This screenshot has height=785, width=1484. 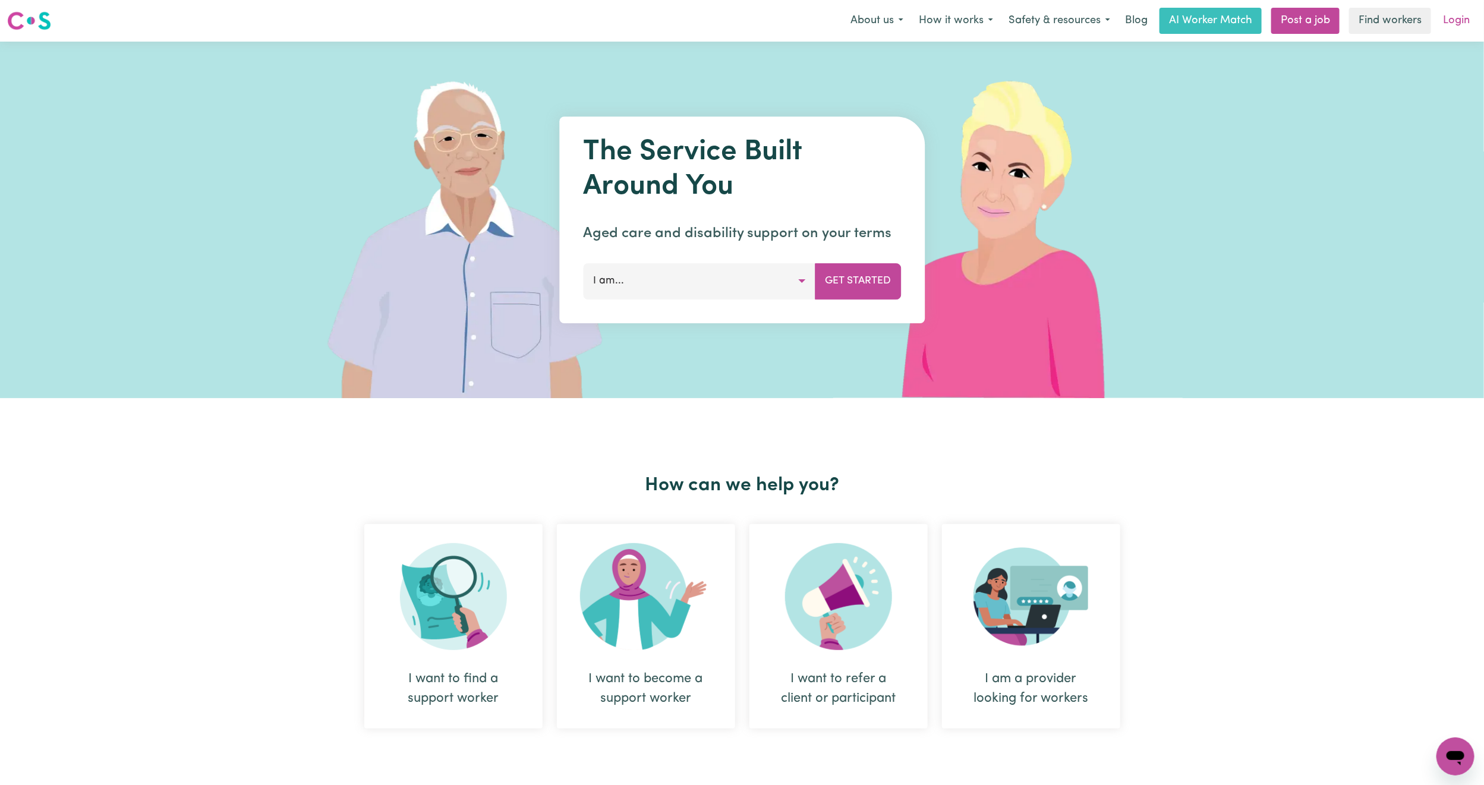 What do you see at coordinates (1390, 21) in the screenshot?
I see `a: Find workers` at bounding box center [1390, 21].